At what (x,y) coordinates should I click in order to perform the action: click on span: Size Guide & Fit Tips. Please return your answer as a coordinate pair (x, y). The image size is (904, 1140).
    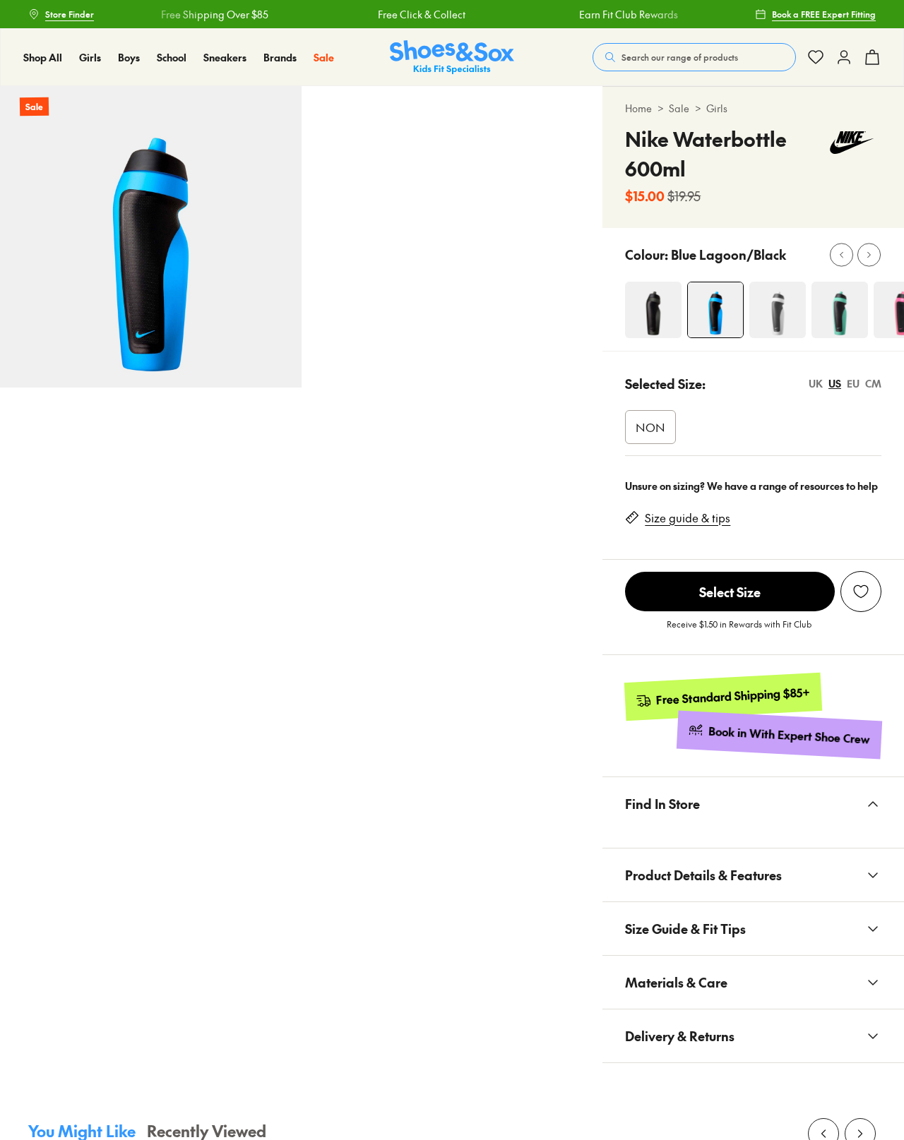
    Looking at the image, I should click on (685, 929).